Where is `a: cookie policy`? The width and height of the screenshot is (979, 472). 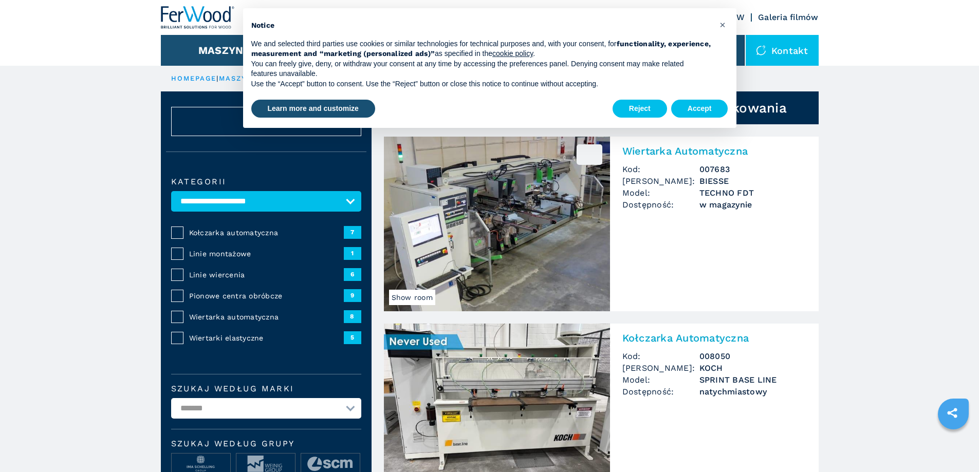
a: cookie policy is located at coordinates (512, 53).